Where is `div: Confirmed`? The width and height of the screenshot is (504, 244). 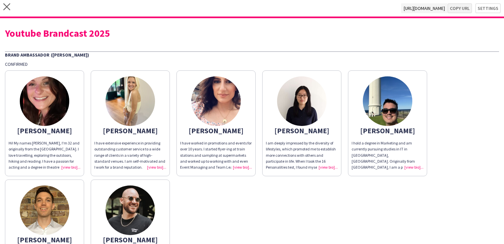 div: Confirmed is located at coordinates (252, 64).